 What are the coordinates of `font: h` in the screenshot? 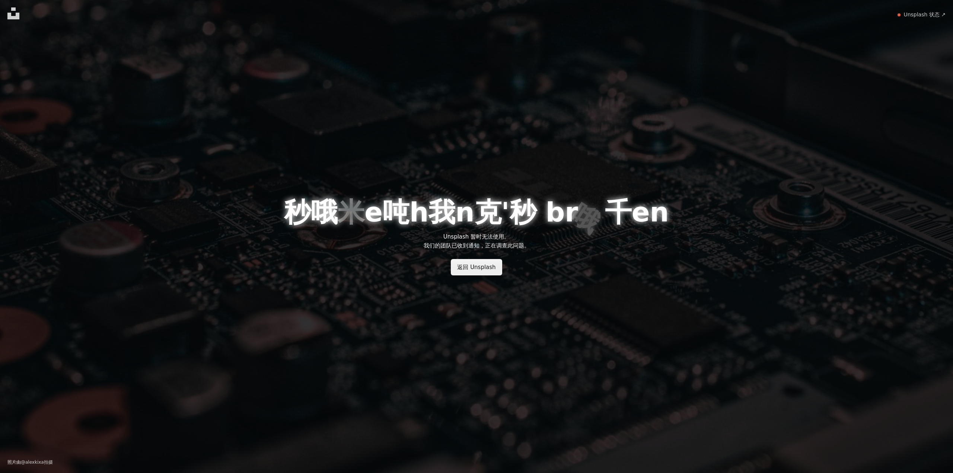 It's located at (419, 212).